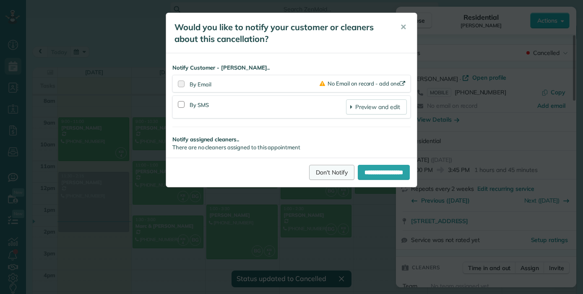  What do you see at coordinates (363, 84) in the screenshot?
I see `a: No Email on record - add one` at bounding box center [363, 84].